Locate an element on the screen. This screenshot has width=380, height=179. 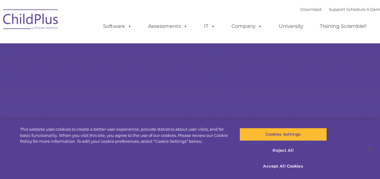
a: University is located at coordinates (291, 26).